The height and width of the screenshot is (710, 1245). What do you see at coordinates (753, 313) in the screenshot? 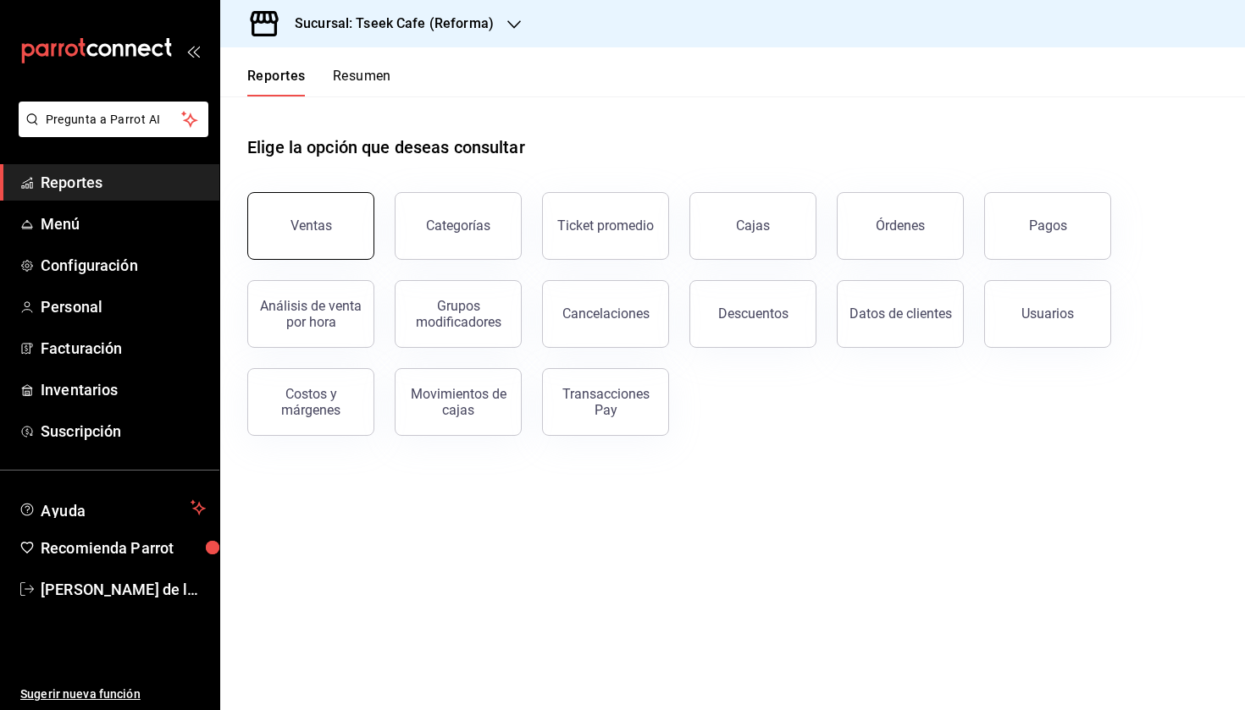
I see `div: Descuentos` at bounding box center [753, 313].